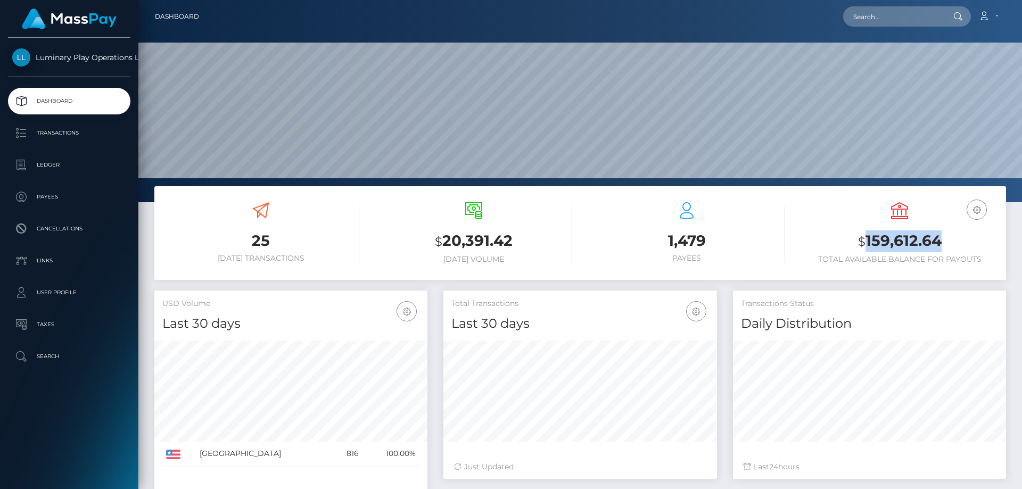 This screenshot has height=489, width=1022. I want to click on a: Search, so click(69, 357).